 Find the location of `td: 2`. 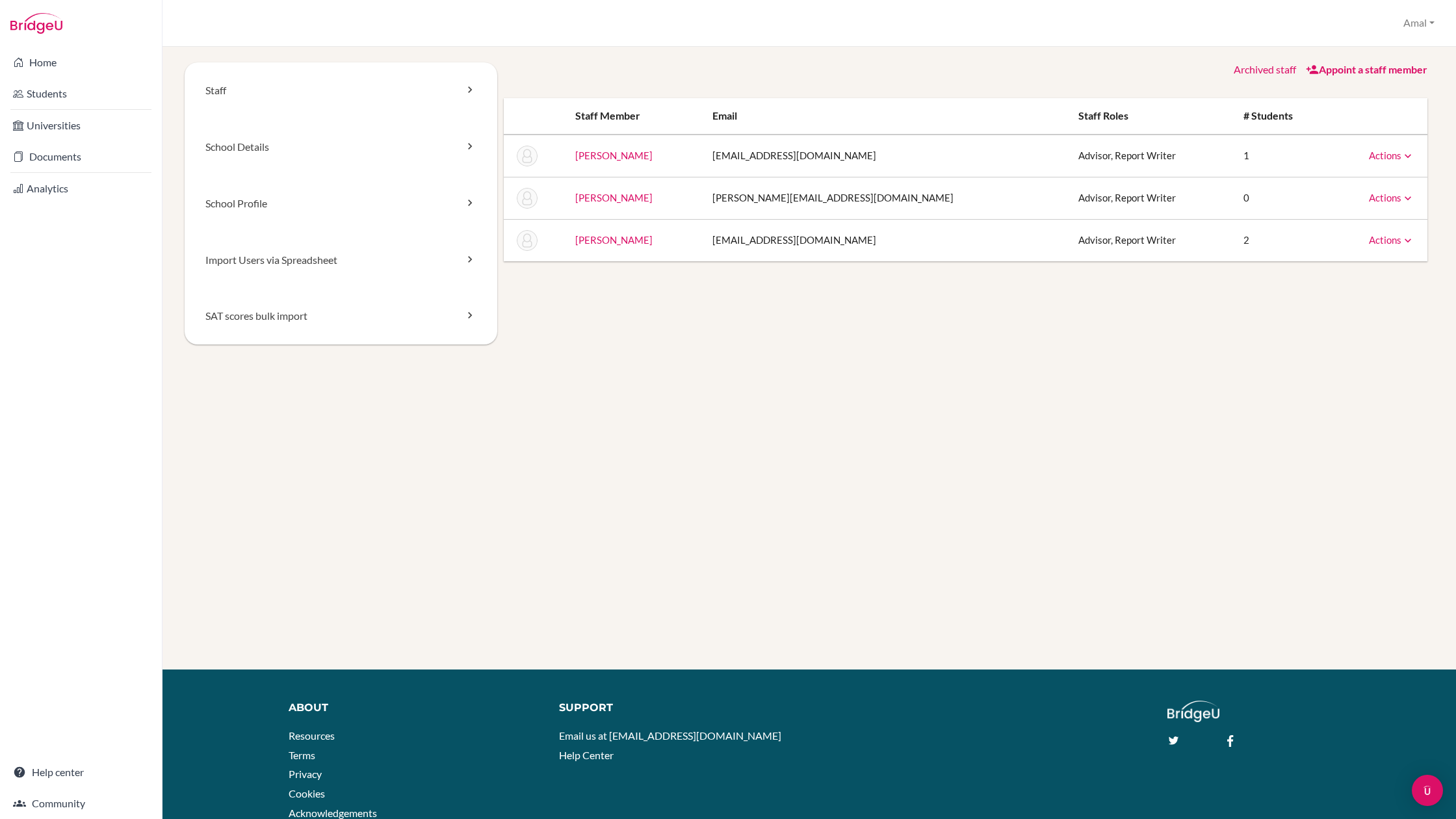

td: 2 is located at coordinates (1281, 240).